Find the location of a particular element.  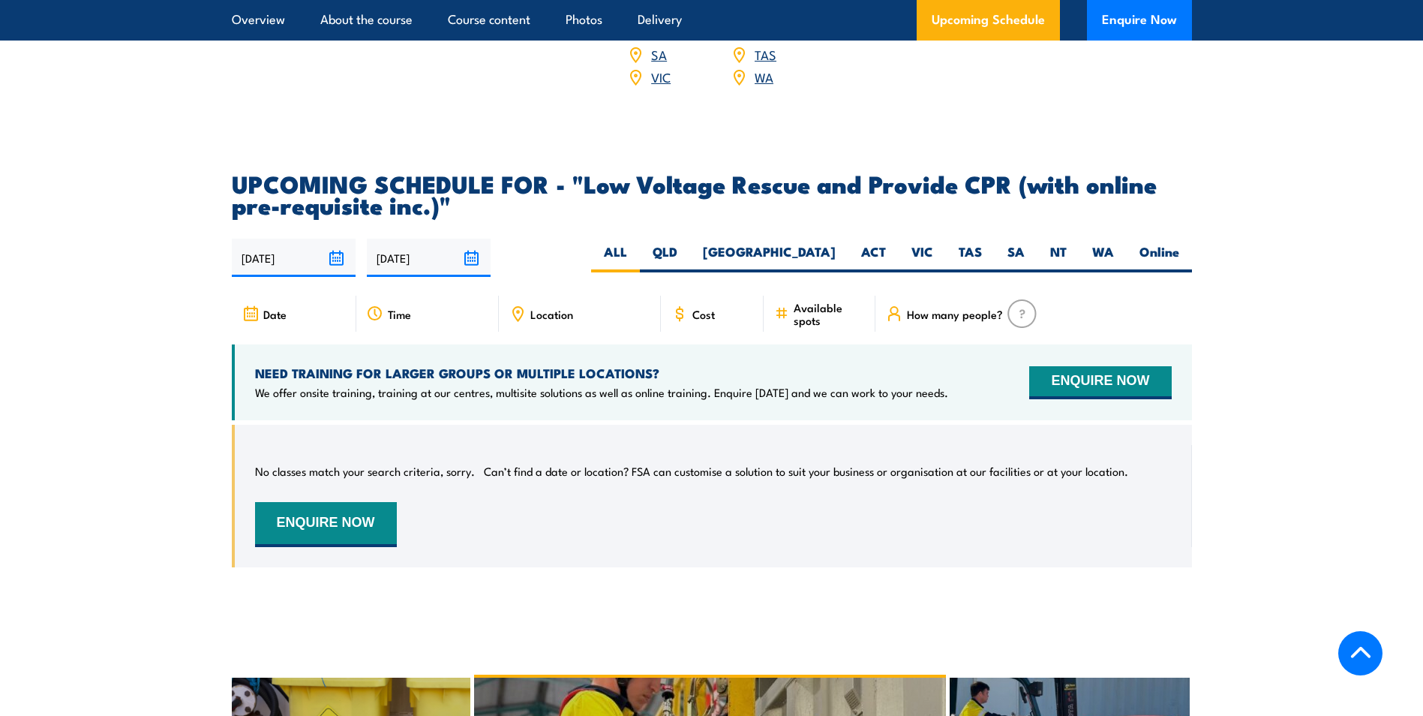

h4: NEED TRAINING FOR LARGER GROUPS OR MULTIPLE LOCATIONS? is located at coordinates (602, 373).